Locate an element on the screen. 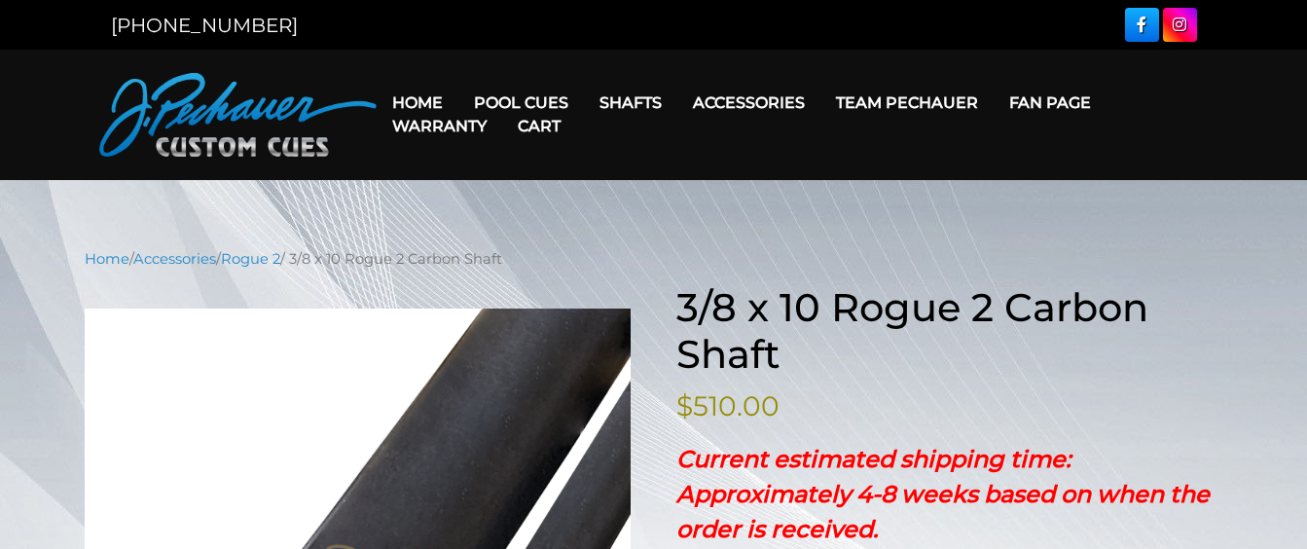 This screenshot has width=1307, height=549. a: Fan Page is located at coordinates (1050, 102).